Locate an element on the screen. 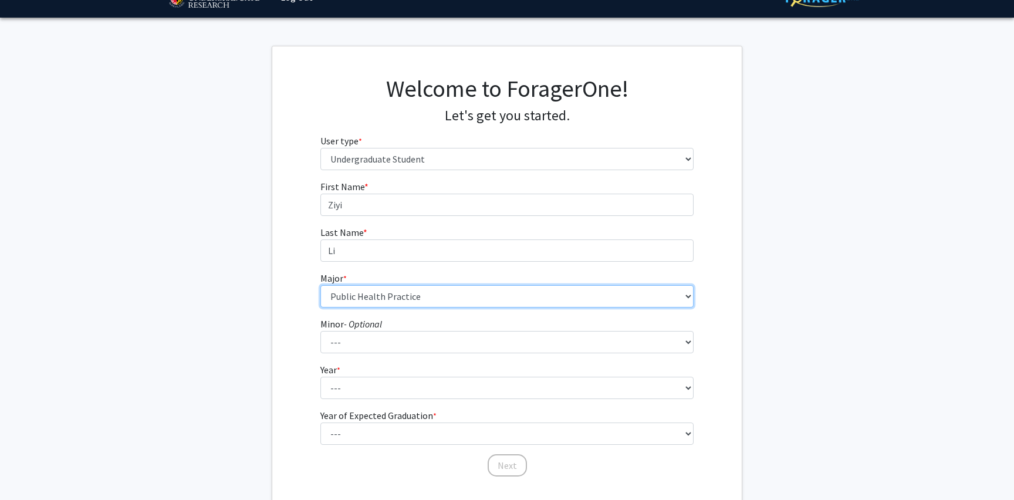 The image size is (1014, 500). label: User type is located at coordinates (341, 141).